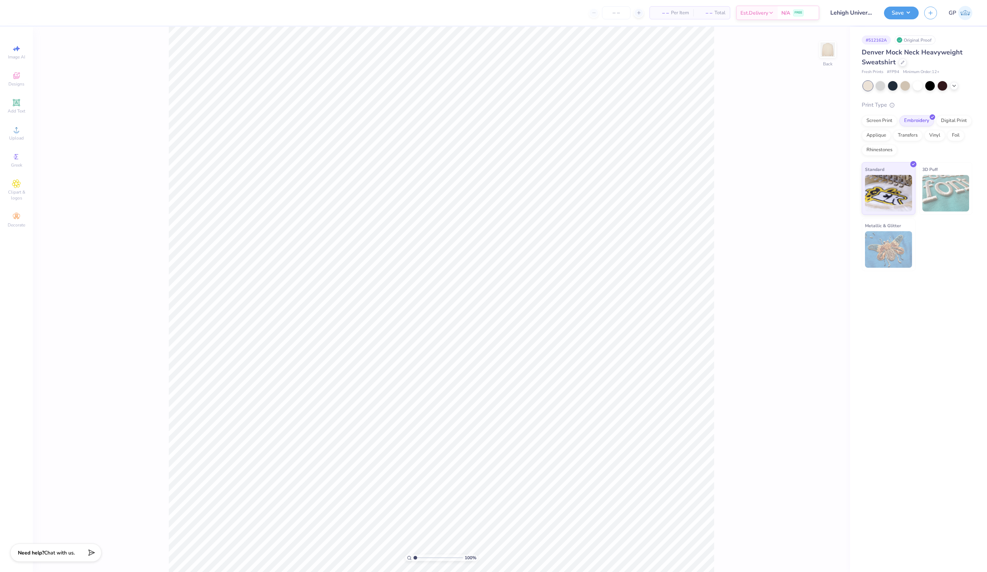 The width and height of the screenshot is (987, 572). Describe the element at coordinates (31, 552) in the screenshot. I see `strong: Need help?` at that location.